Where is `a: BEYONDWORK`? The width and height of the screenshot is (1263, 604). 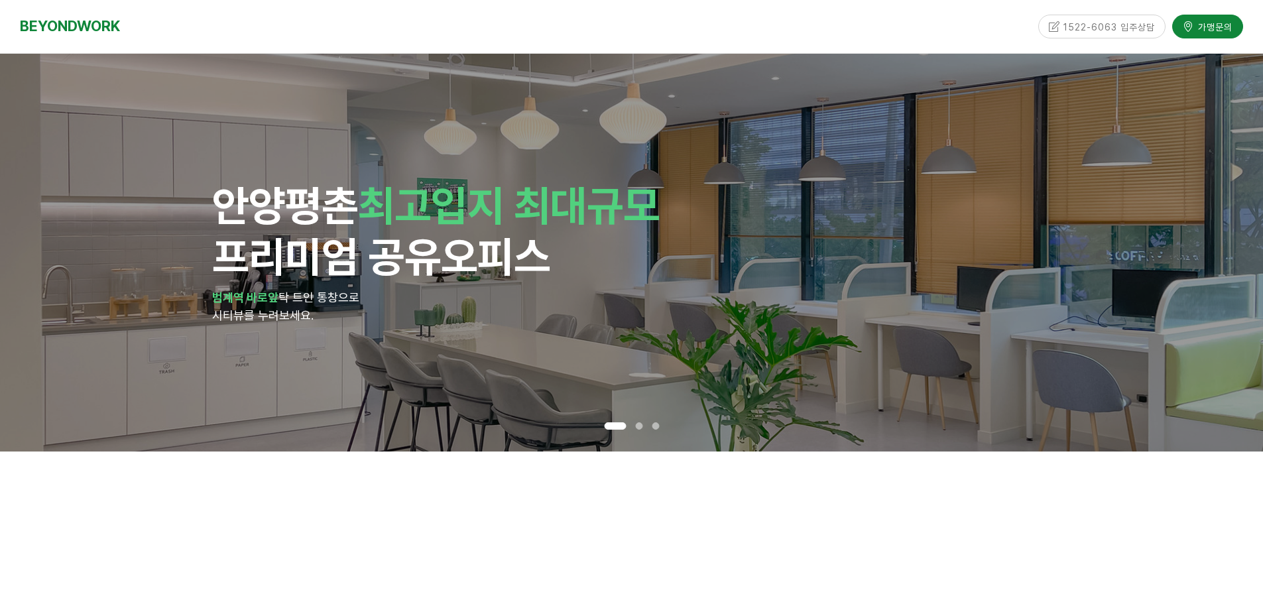 a: BEYONDWORK is located at coordinates (70, 26).